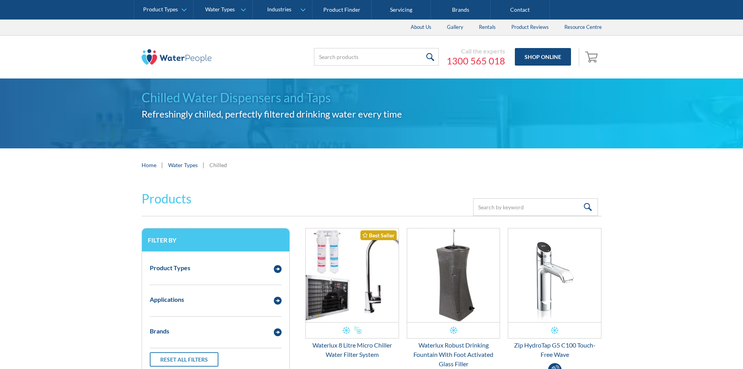 The image size is (743, 369). Describe the element at coordinates (218, 165) in the screenshot. I see `div: Chilled` at that location.